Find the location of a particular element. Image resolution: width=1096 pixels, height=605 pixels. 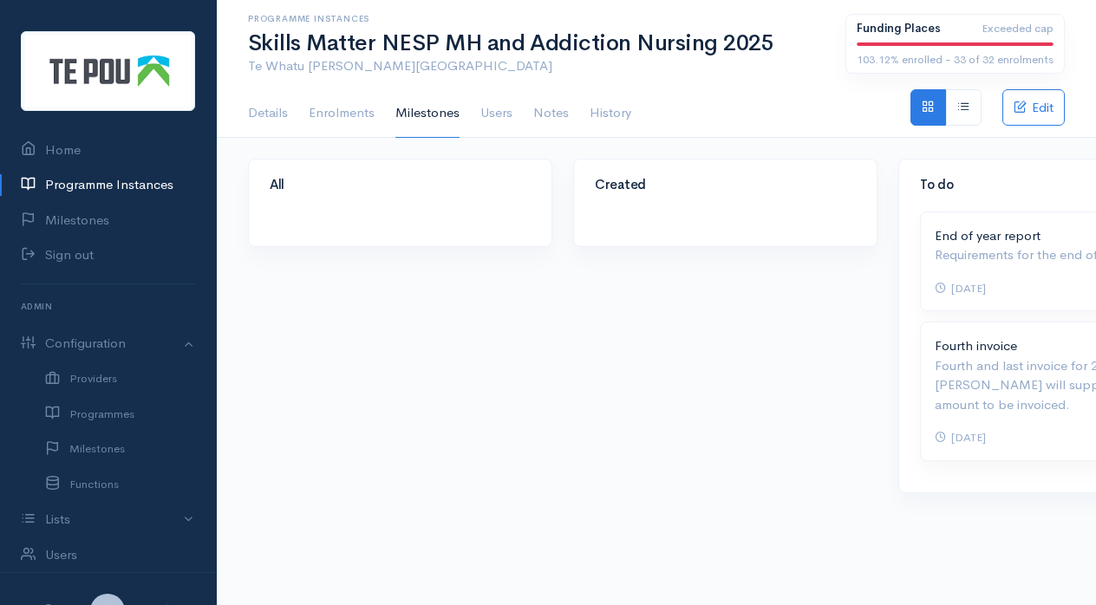

b: Funding Places is located at coordinates (898, 28).